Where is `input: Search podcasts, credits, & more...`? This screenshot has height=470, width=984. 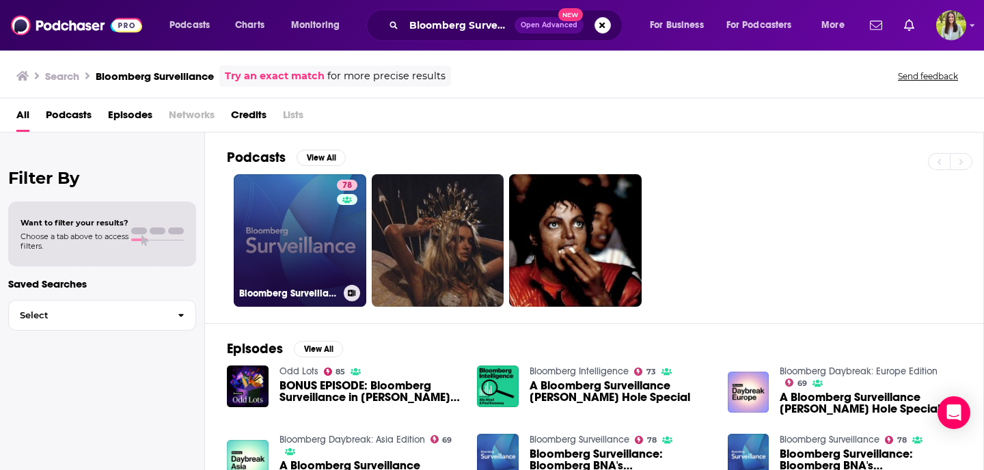
input: Search podcasts, credits, & more... is located at coordinates (459, 25).